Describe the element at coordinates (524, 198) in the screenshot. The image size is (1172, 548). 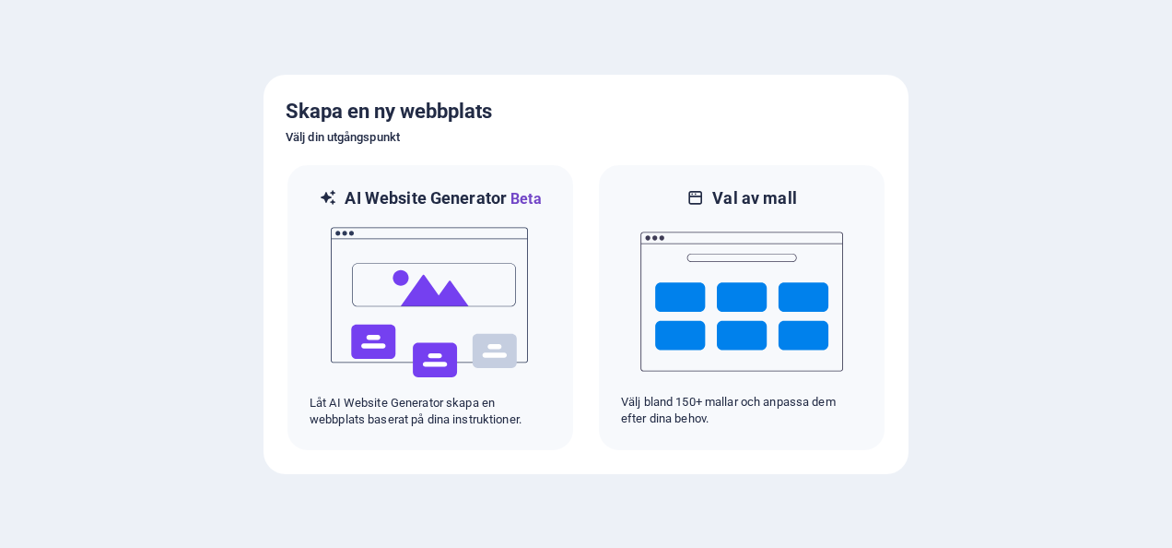
I see `span: Beta` at that location.